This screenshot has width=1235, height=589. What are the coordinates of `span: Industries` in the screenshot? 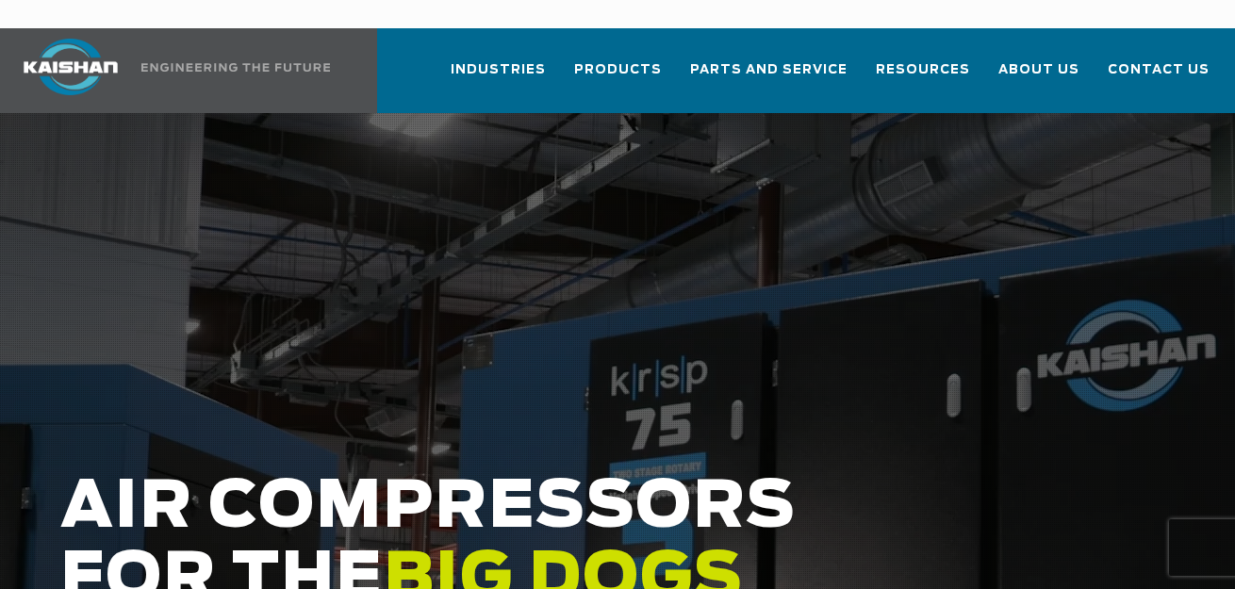 It's located at (498, 70).